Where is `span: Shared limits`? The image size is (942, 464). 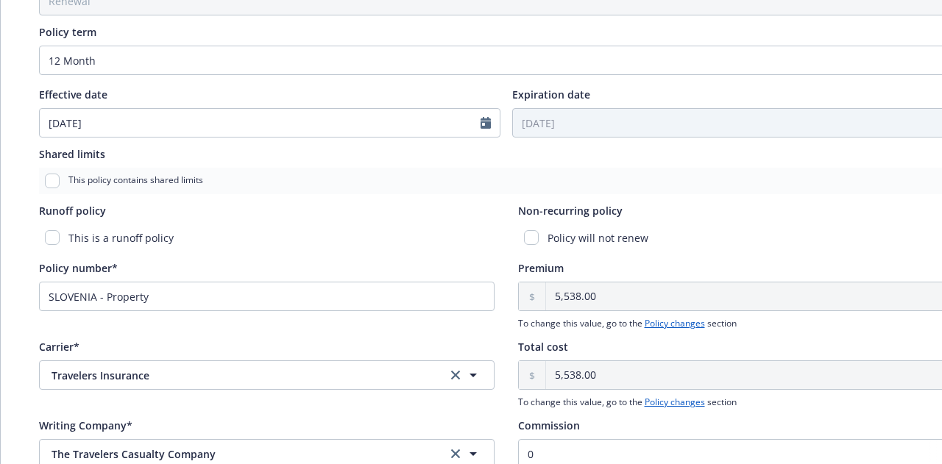 span: Shared limits is located at coordinates (72, 154).